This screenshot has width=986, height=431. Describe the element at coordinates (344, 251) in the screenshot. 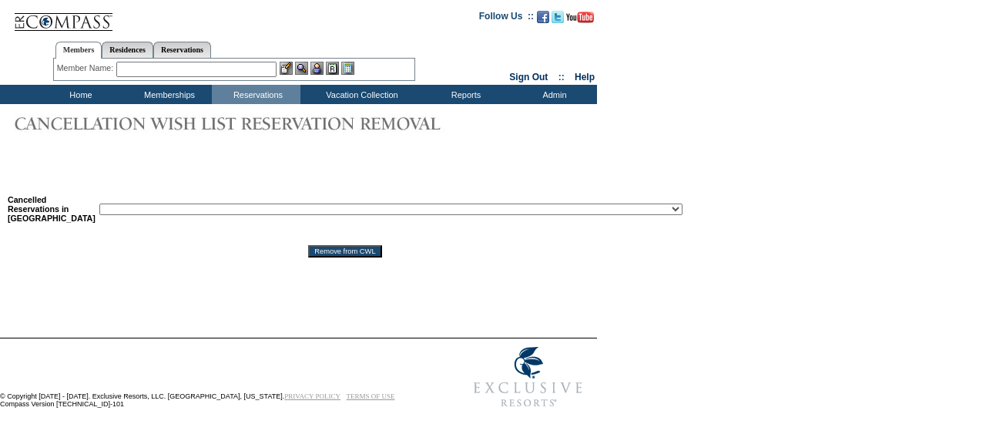

I see `input: Remove from CWL` at that location.